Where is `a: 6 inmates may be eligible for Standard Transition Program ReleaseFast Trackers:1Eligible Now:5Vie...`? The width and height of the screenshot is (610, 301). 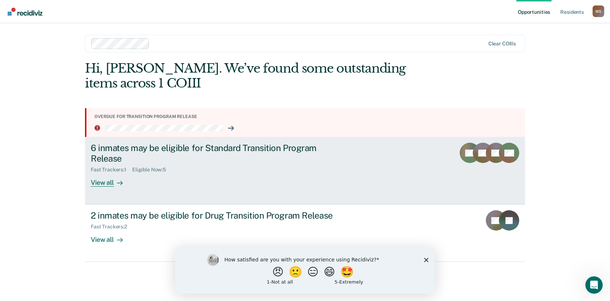 a: 6 inmates may be eligible for Standard Transition Program ReleaseFast Trackers:1Eligible Now:5Vie... is located at coordinates (305, 171).